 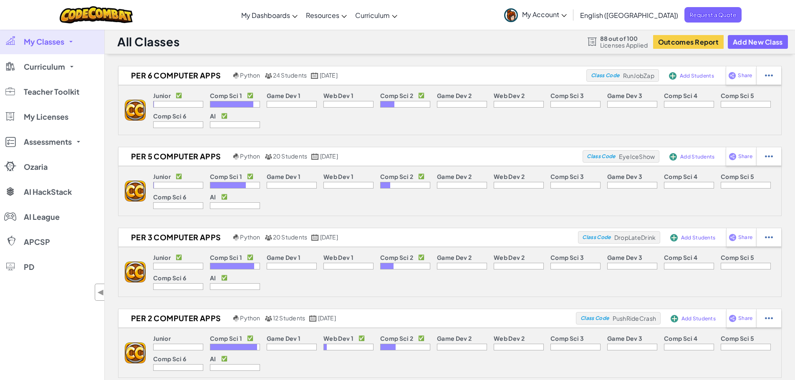 What do you see at coordinates (96, 15) in the screenshot?
I see `img: CodeCombat logo` at bounding box center [96, 15].